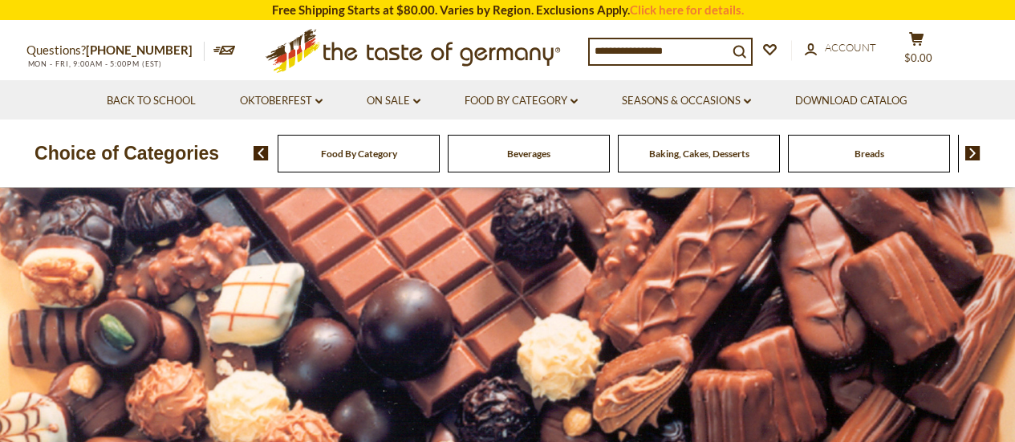  I want to click on span: $0.00, so click(918, 58).